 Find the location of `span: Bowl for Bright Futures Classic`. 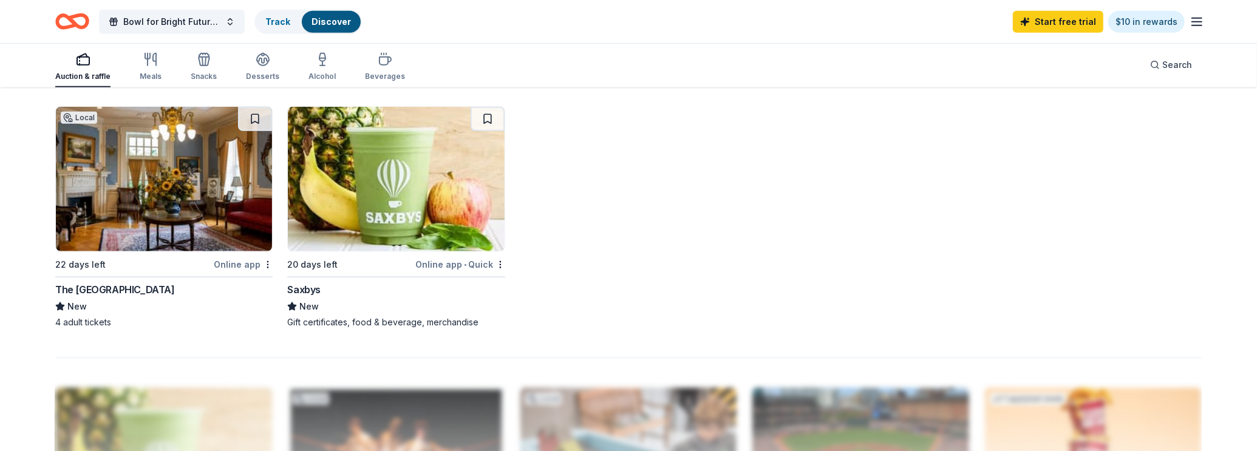

span: Bowl for Bright Futures Classic is located at coordinates (172, 22).